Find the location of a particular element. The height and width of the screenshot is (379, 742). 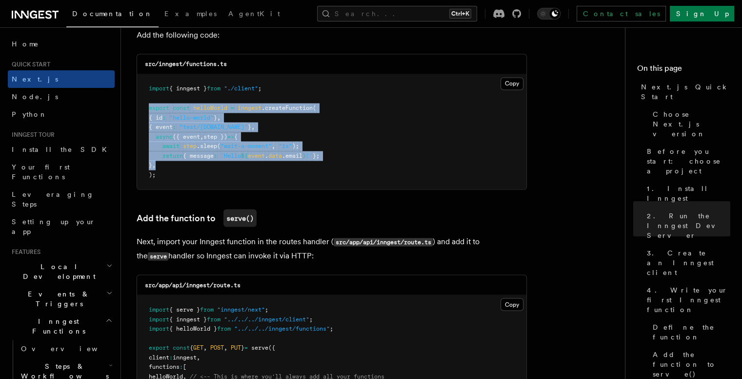

span: { message is located at coordinates (198, 155).